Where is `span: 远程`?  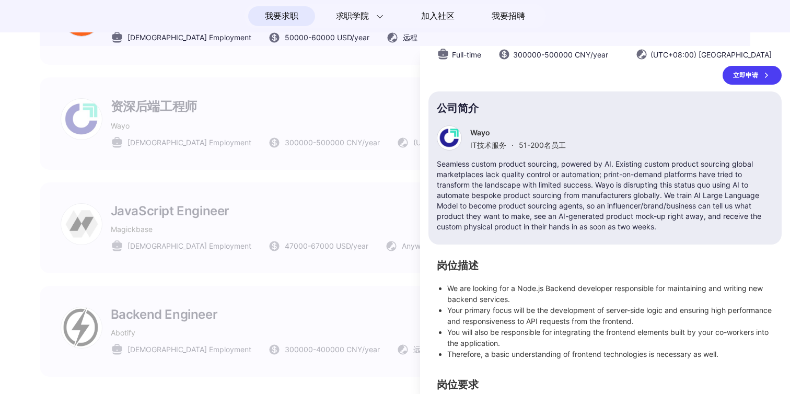 span: 远程 is located at coordinates (410, 37).